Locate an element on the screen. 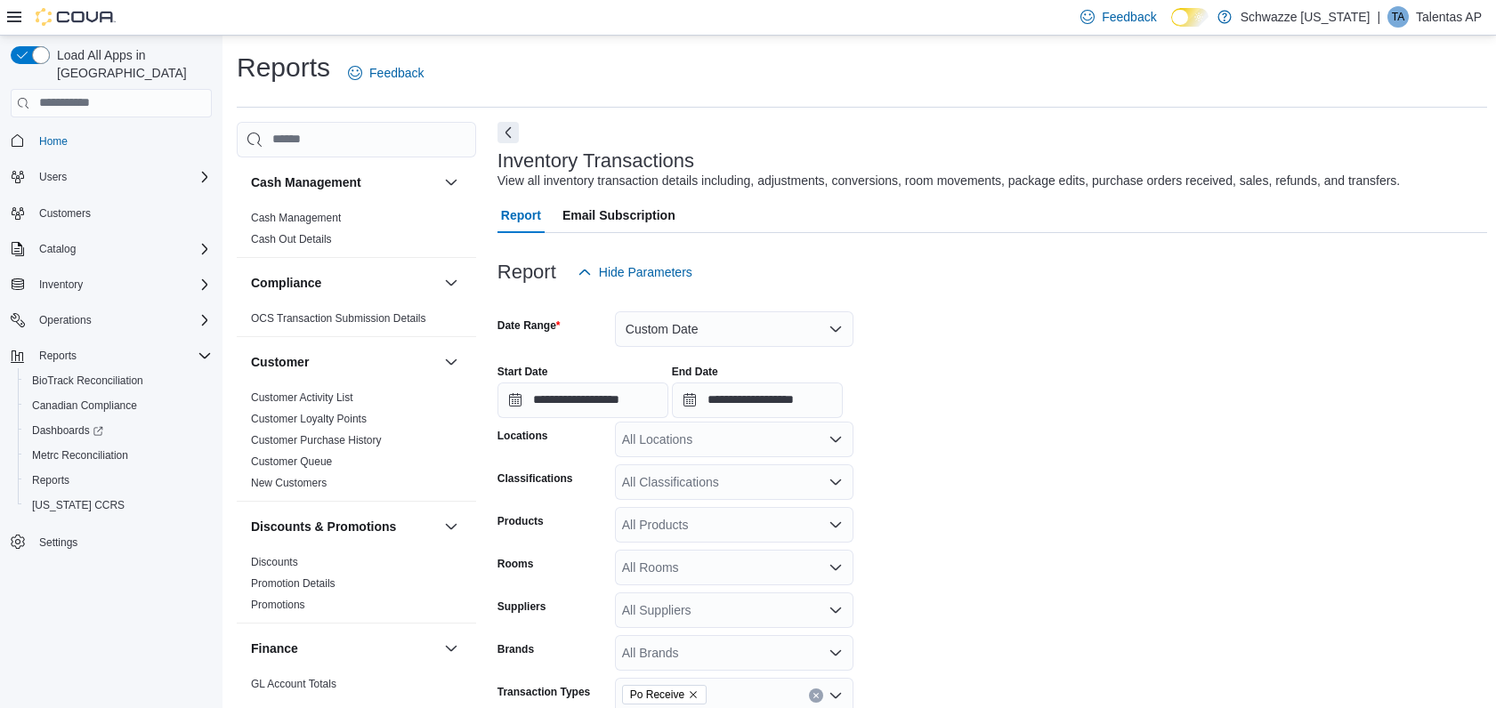 Image resolution: width=1496 pixels, height=708 pixels. button: Next is located at coordinates (508, 133).